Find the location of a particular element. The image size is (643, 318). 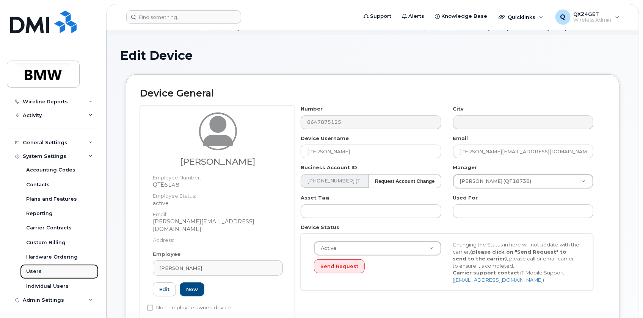

strong: Request Account Change is located at coordinates (405, 181).